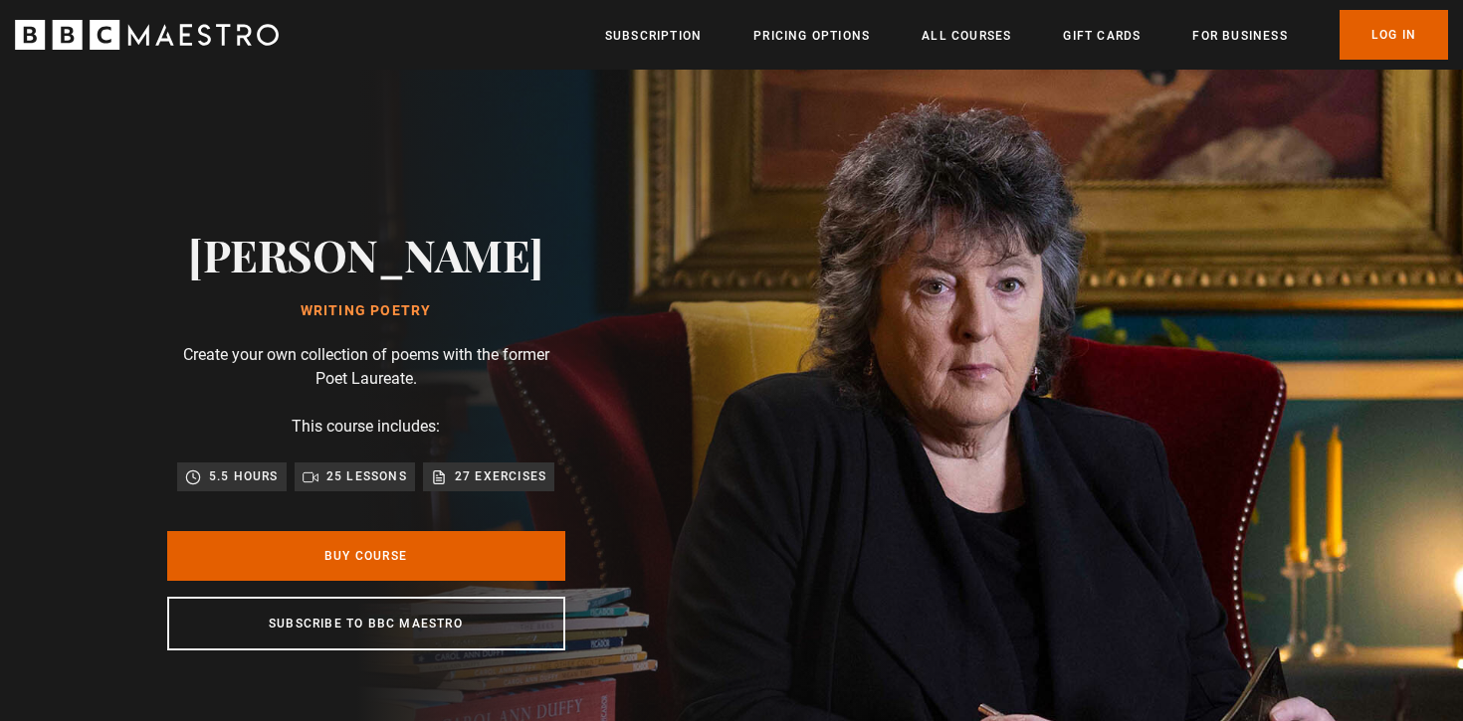 Image resolution: width=1463 pixels, height=721 pixels. Describe the element at coordinates (146, 35) in the screenshot. I see `svg: BBC Maestro` at that location.